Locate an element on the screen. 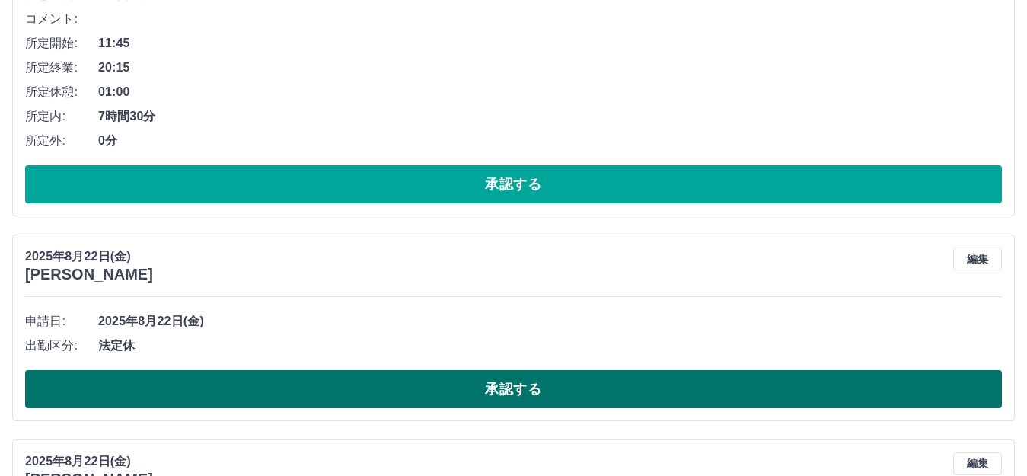 This screenshot has width=1027, height=476. span: 20:15 is located at coordinates (550, 68).